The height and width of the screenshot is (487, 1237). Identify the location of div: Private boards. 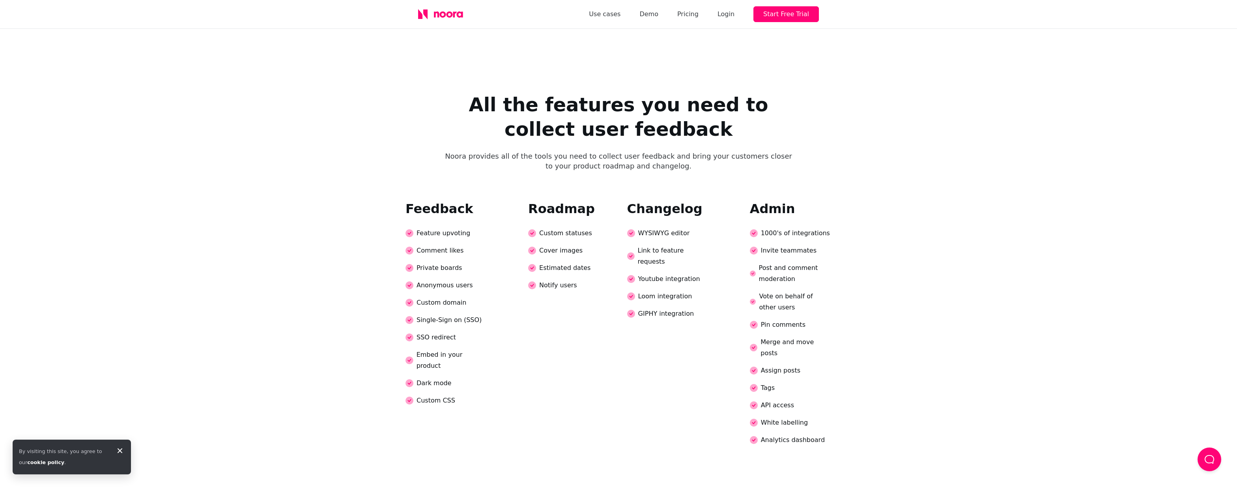
(446, 268).